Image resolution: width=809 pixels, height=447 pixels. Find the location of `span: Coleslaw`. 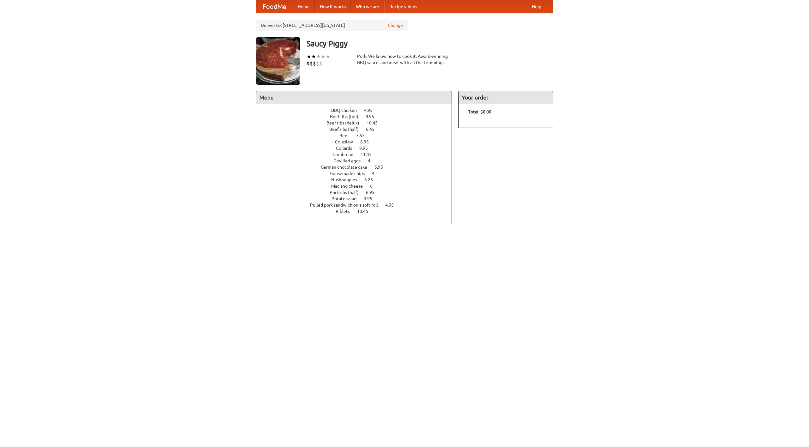

span: Coleslaw is located at coordinates (347, 142).